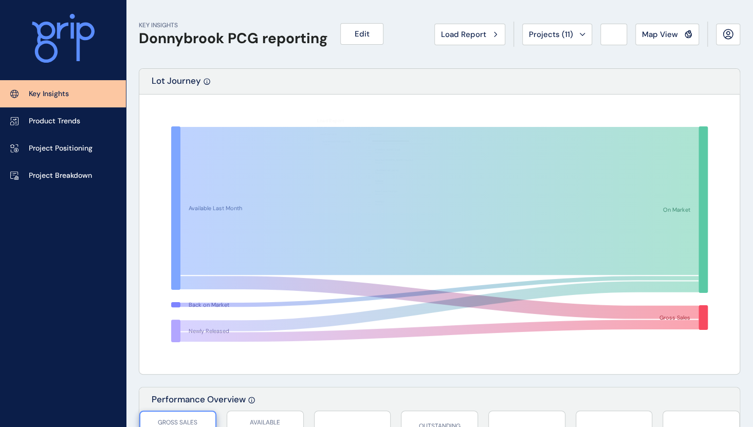 This screenshot has width=753, height=427. I want to click on button: Projects (11), so click(557, 34).